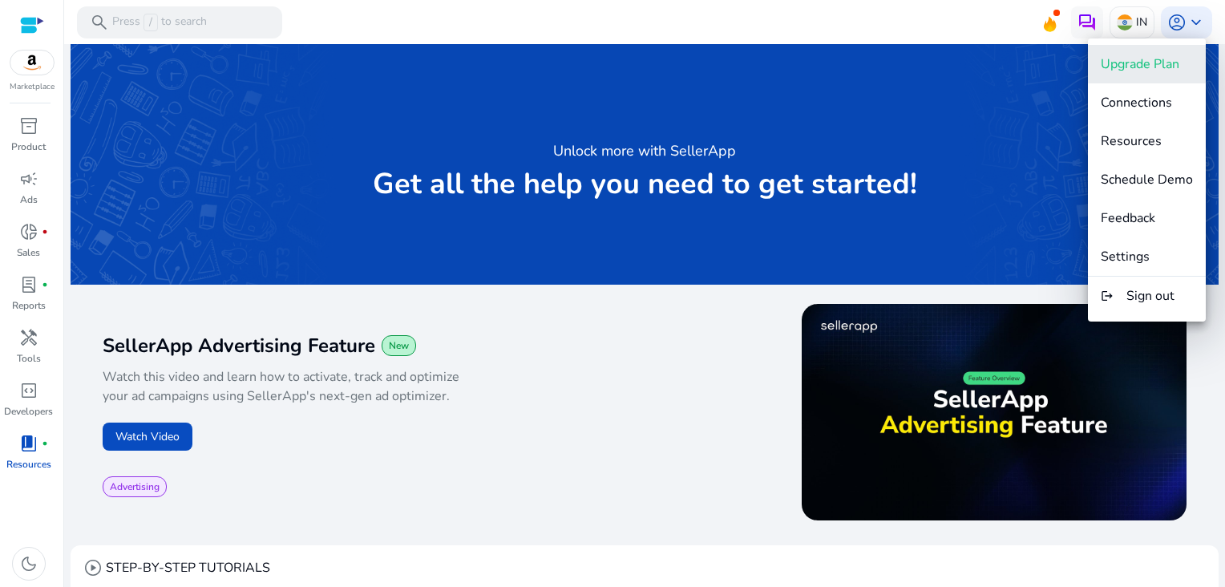  Describe the element at coordinates (1107, 296) in the screenshot. I see `mat-icon: logout` at that location.